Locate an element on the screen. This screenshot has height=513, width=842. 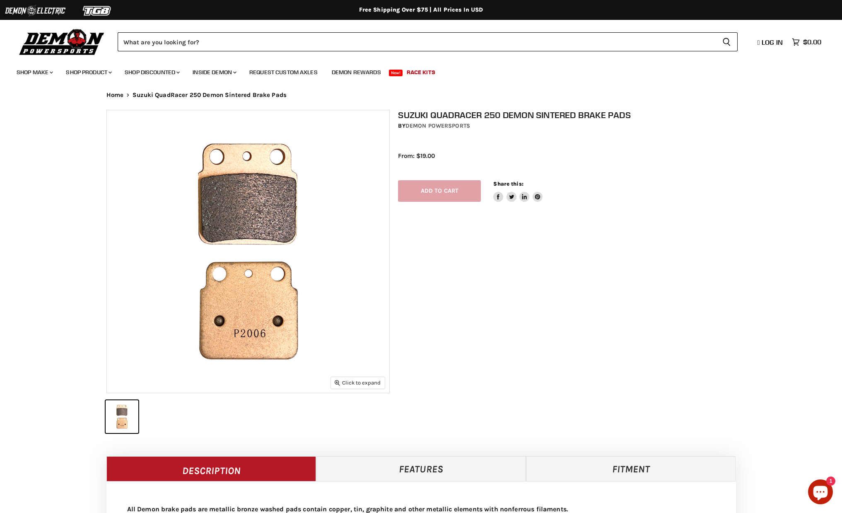
button: Click to expand is located at coordinates (358, 382).